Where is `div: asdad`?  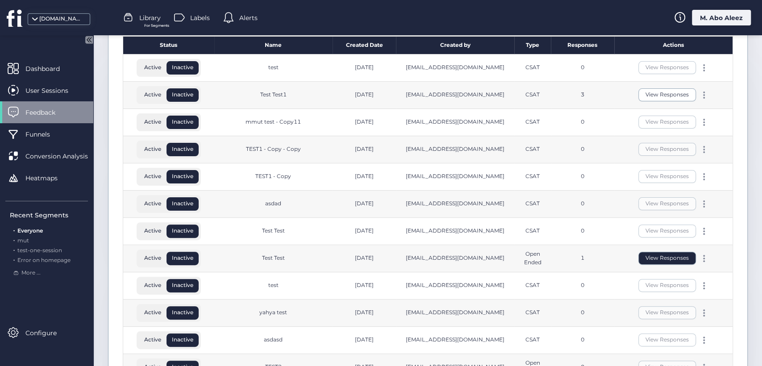 div: asdad is located at coordinates (273, 203).